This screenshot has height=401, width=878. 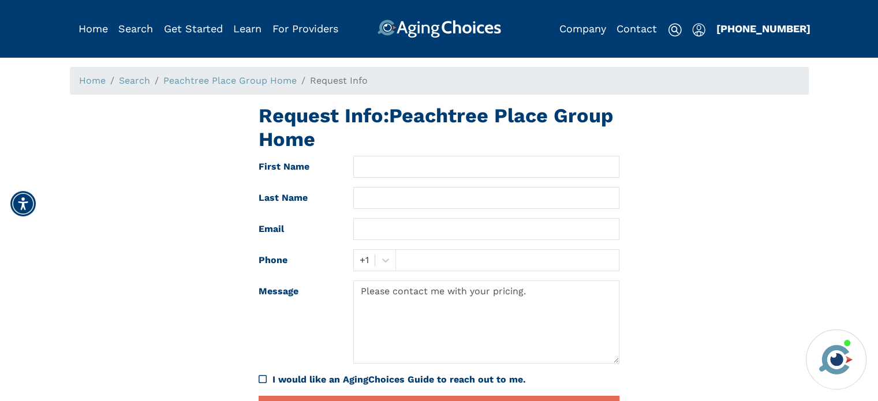 What do you see at coordinates (699, 30) in the screenshot?
I see `img: user-icon.svg` at bounding box center [699, 30].